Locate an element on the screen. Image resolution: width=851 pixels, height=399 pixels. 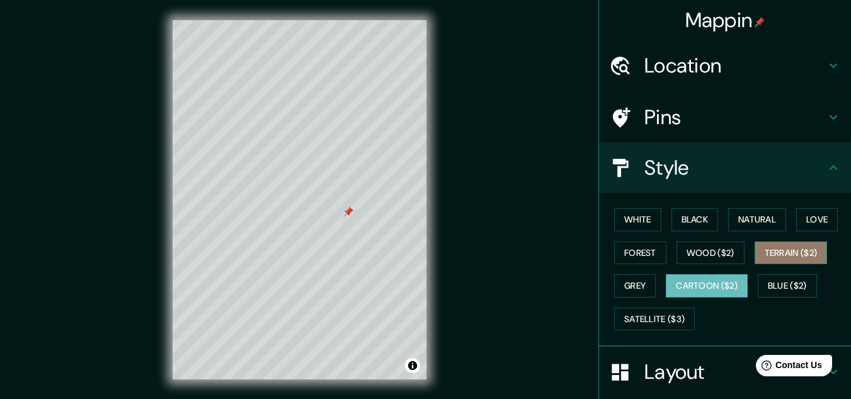
button: Grey is located at coordinates (635, 286).